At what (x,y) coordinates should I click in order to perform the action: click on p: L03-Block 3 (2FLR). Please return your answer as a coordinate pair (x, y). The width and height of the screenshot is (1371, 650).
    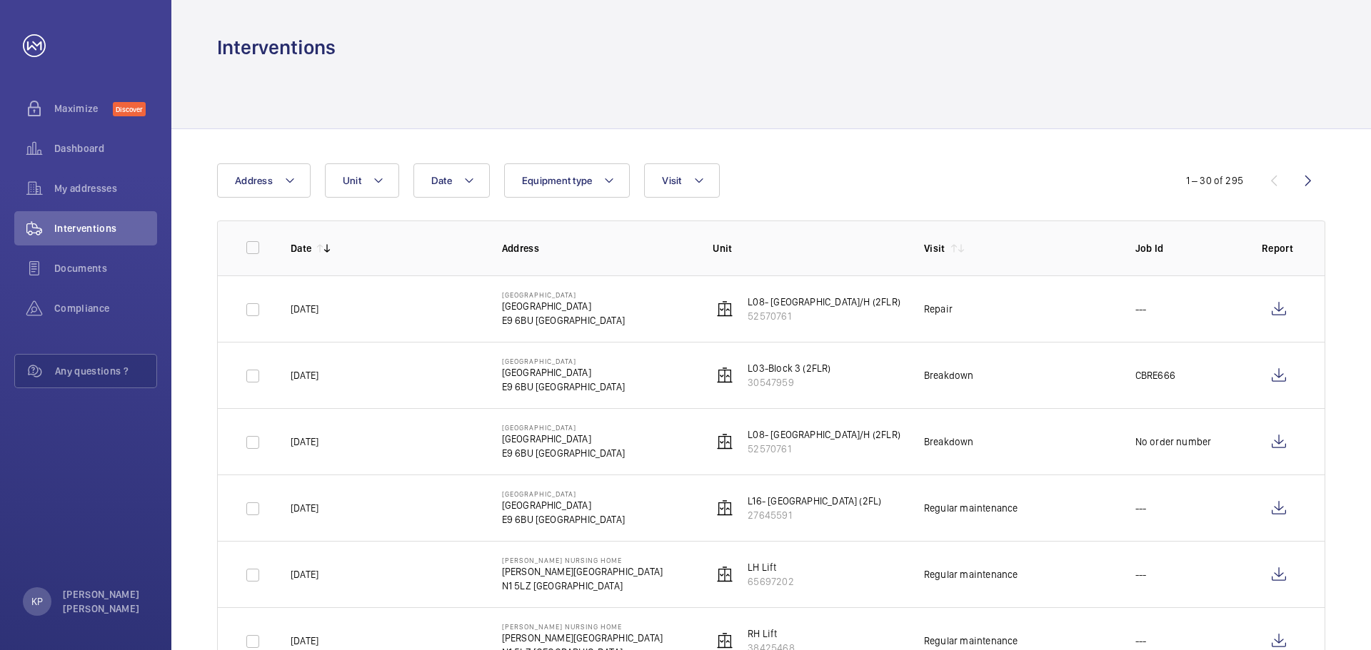
    Looking at the image, I should click on (789, 368).